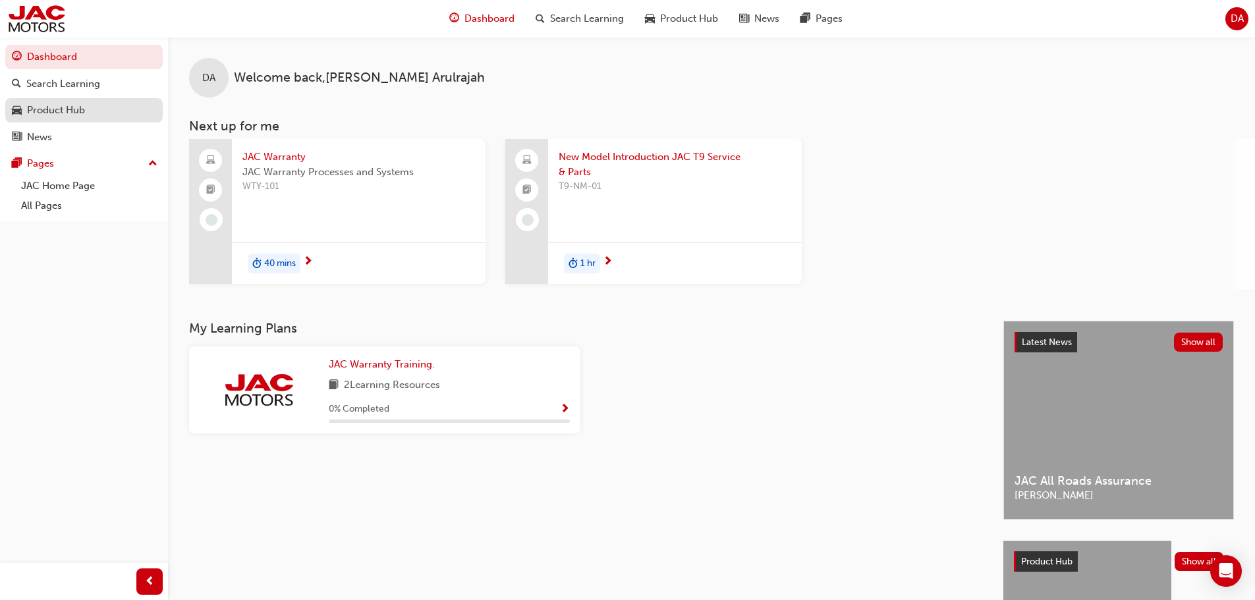 The height and width of the screenshot is (600, 1255). What do you see at coordinates (89, 186) in the screenshot?
I see `a: JAC Home Page` at bounding box center [89, 186].